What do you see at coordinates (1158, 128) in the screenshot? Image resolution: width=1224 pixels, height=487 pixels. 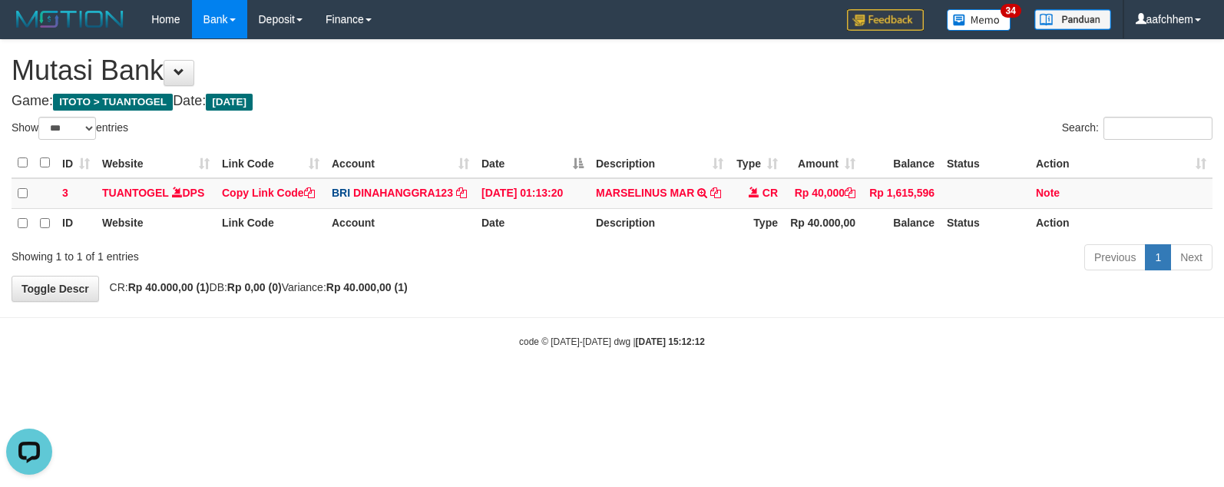 I see `input: Search:` at bounding box center [1158, 128].